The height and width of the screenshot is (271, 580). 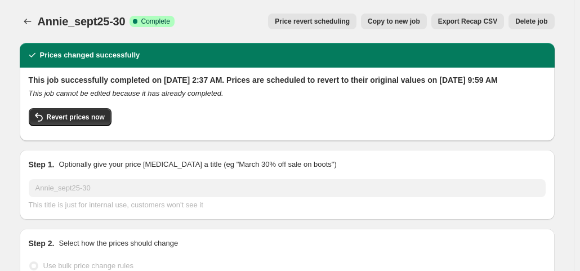 What do you see at coordinates (75, 117) in the screenshot?
I see `span: Revert prices now` at bounding box center [75, 117].